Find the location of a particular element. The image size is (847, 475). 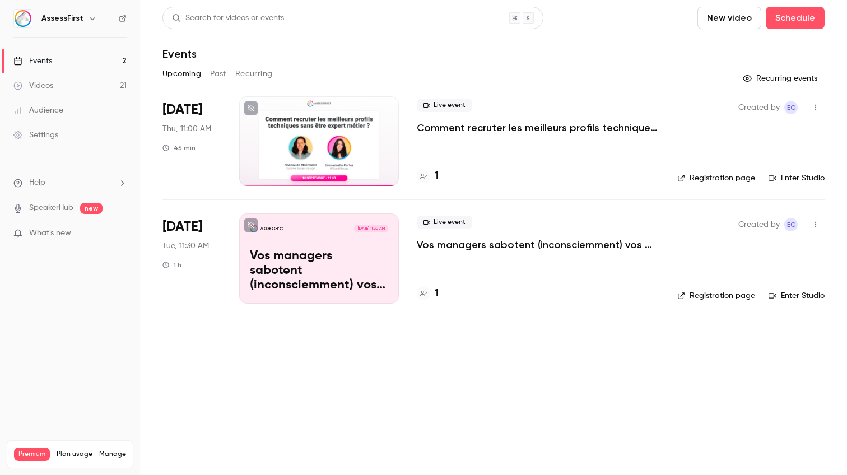

span: Thu, 11:00 AM is located at coordinates (187, 129).